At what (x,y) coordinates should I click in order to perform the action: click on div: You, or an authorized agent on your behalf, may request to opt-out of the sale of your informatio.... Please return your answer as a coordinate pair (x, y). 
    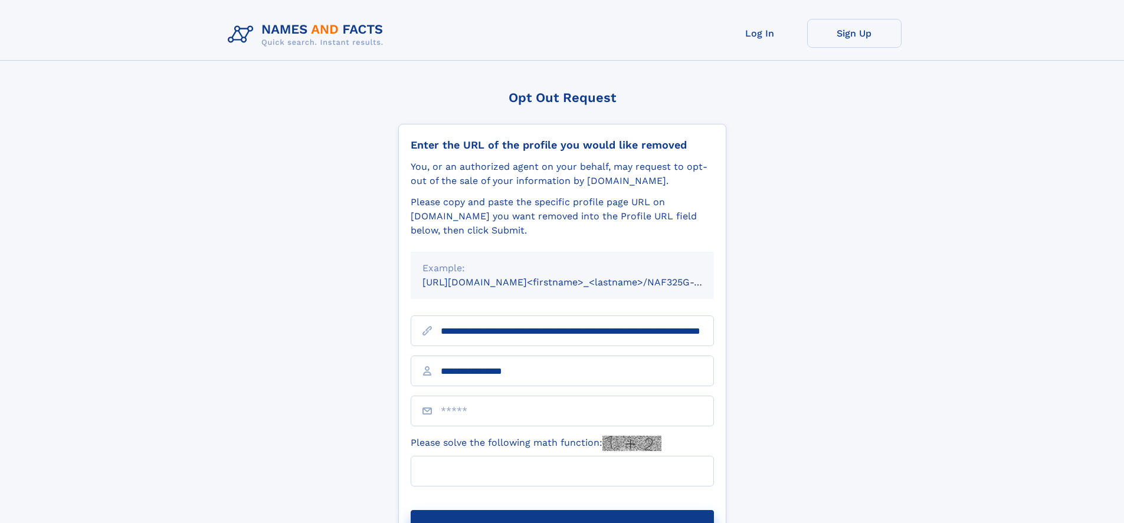
    Looking at the image, I should click on (562, 174).